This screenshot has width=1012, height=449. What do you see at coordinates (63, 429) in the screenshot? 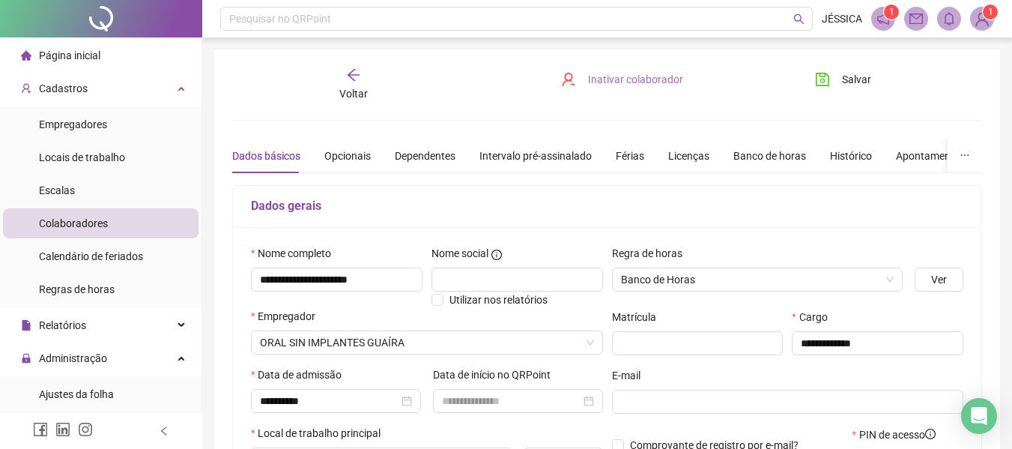
I see `span: linkedin` at bounding box center [63, 429].